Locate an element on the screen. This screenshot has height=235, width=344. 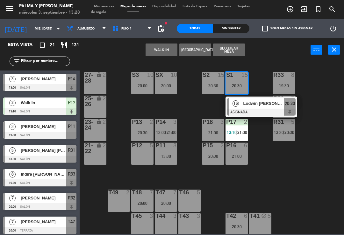
span: 13:00 is located at coordinates (161, 133).